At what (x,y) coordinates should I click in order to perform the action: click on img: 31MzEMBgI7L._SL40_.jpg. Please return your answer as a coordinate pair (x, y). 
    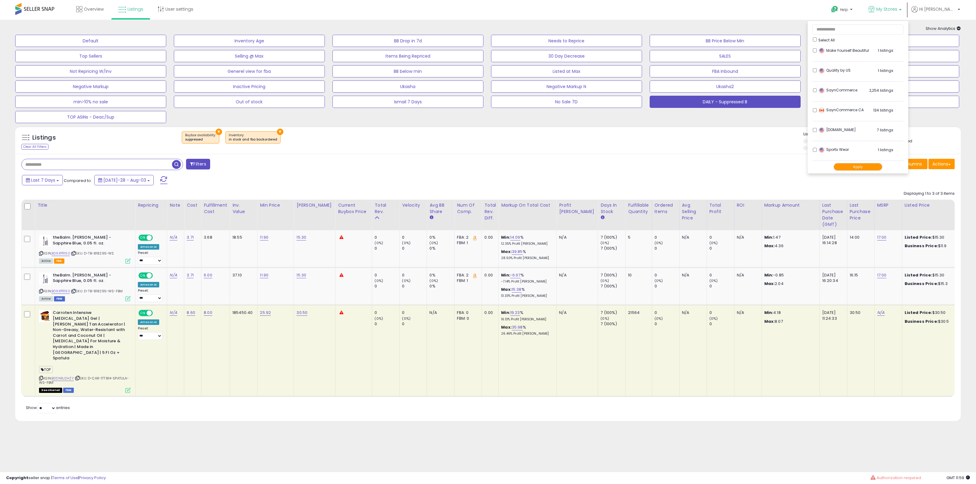
    Looking at the image, I should click on (45, 241).